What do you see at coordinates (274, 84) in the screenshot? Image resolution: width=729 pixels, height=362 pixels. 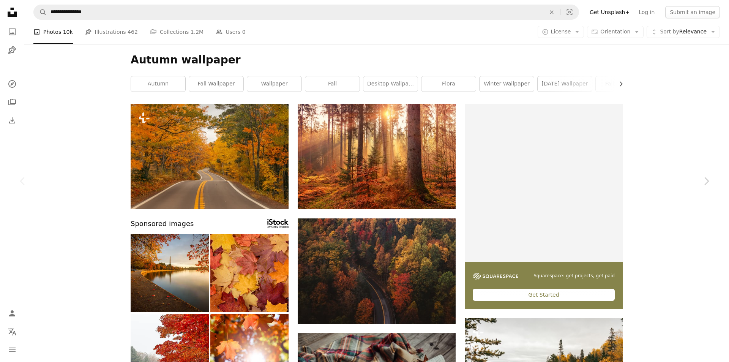 I see `a: wallpaper` at bounding box center [274, 84].